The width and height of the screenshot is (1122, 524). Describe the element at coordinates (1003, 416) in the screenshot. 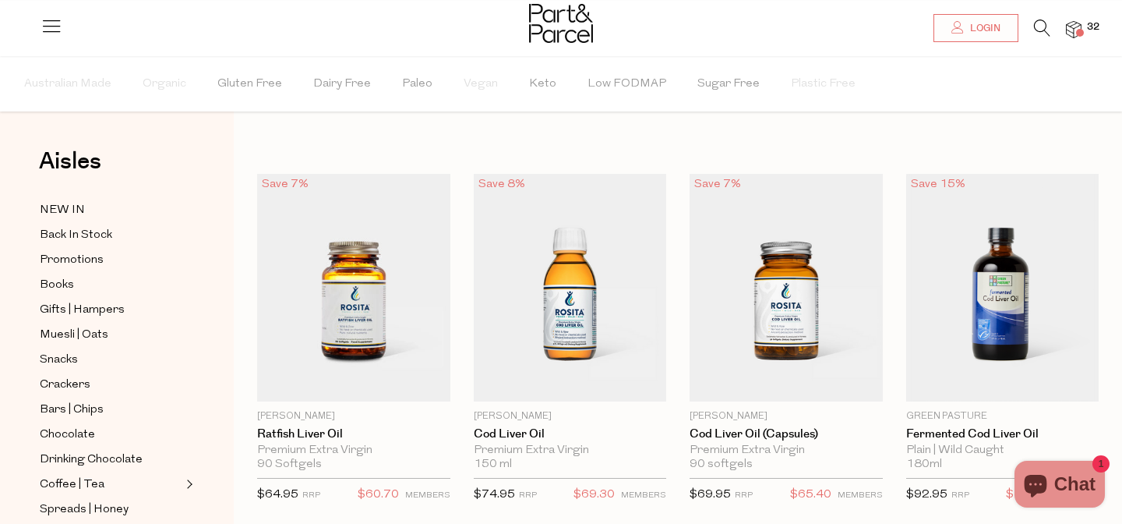

I see `p: Green Pasture` at that location.